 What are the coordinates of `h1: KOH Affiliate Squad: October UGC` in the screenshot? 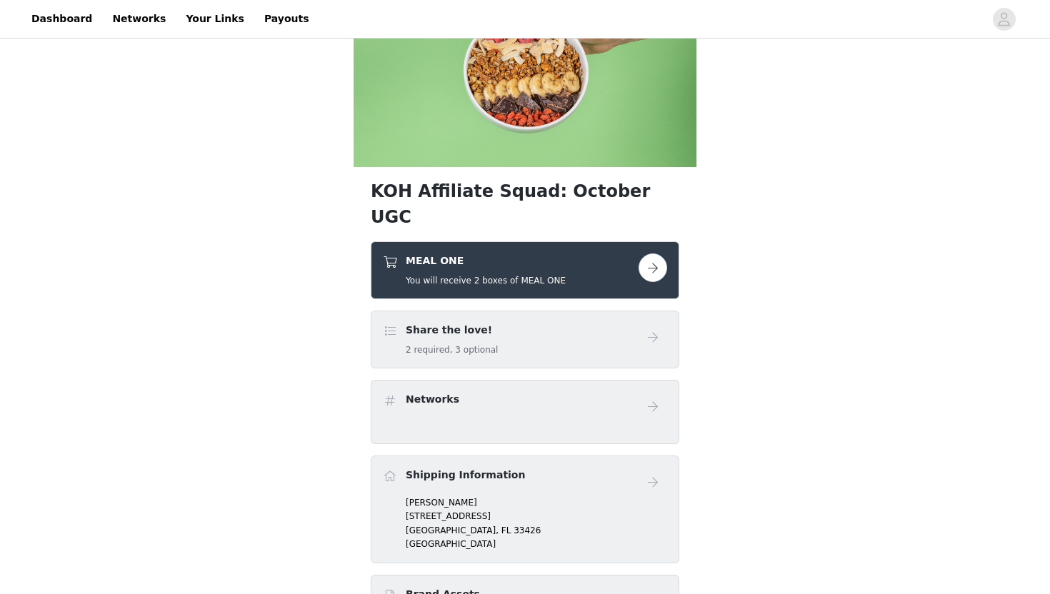 It's located at (525, 204).